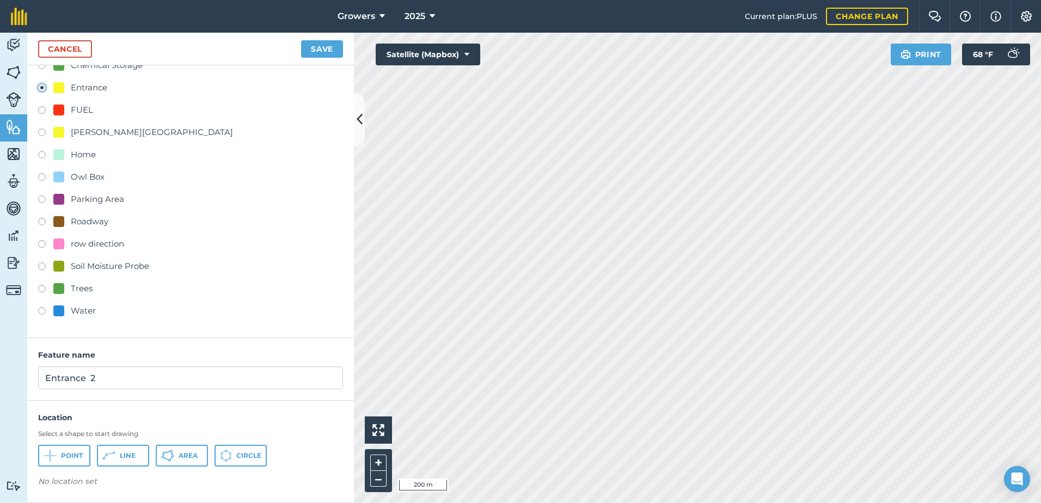  Describe the element at coordinates (922, 54) in the screenshot. I see `button: Print` at that location.